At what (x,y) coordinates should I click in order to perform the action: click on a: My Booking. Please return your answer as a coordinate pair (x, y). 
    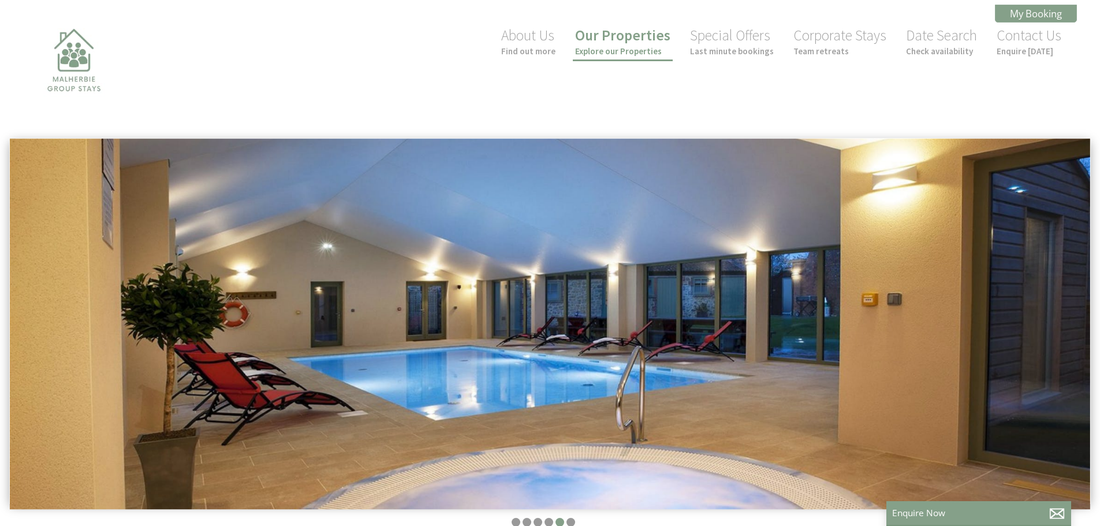
    Looking at the image, I should click on (1036, 13).